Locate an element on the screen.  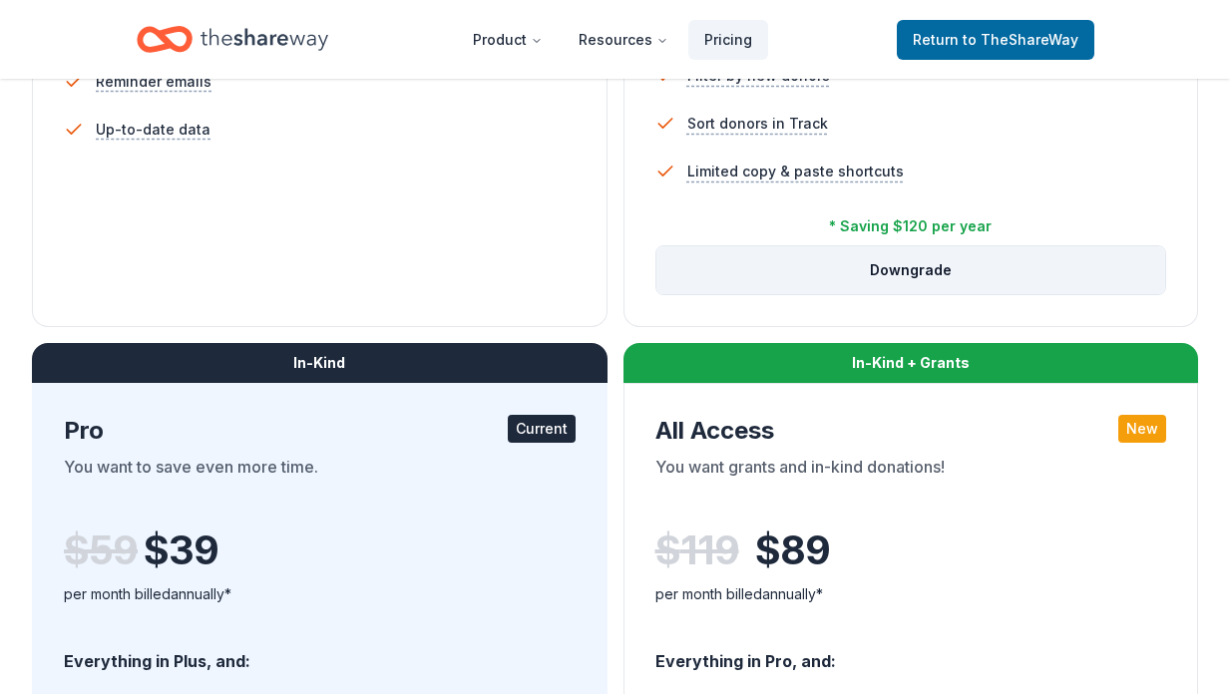
a: Home is located at coordinates (232, 39).